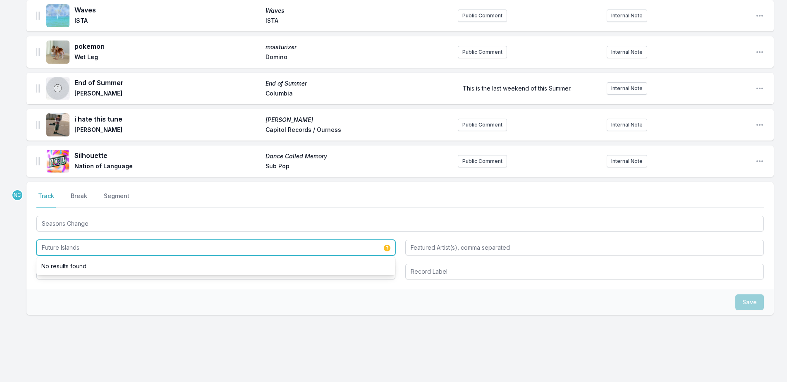 This screenshot has width=787, height=382. What do you see at coordinates (58, 52) in the screenshot?
I see `img: moisturizer` at bounding box center [58, 52].